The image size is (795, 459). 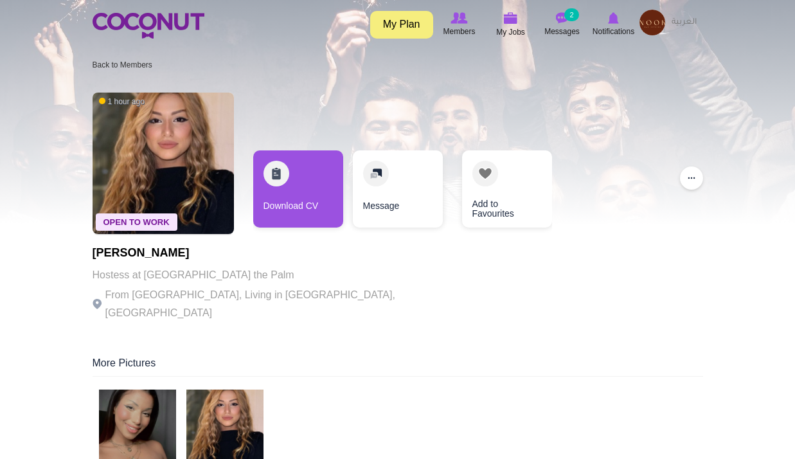 What do you see at coordinates (398, 366) in the screenshot?
I see `div: More Pictures` at bounding box center [398, 366].